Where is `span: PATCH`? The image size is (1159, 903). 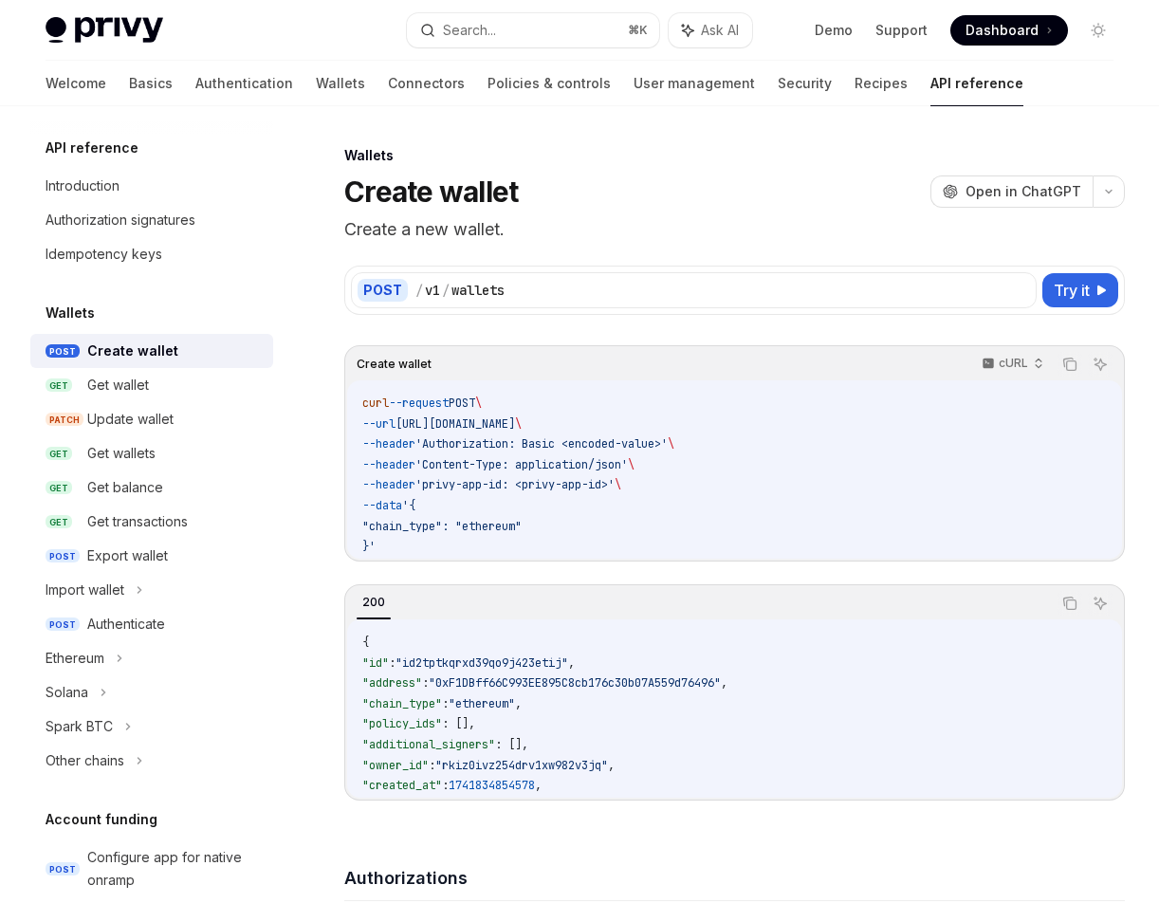 span: PATCH is located at coordinates (64, 419).